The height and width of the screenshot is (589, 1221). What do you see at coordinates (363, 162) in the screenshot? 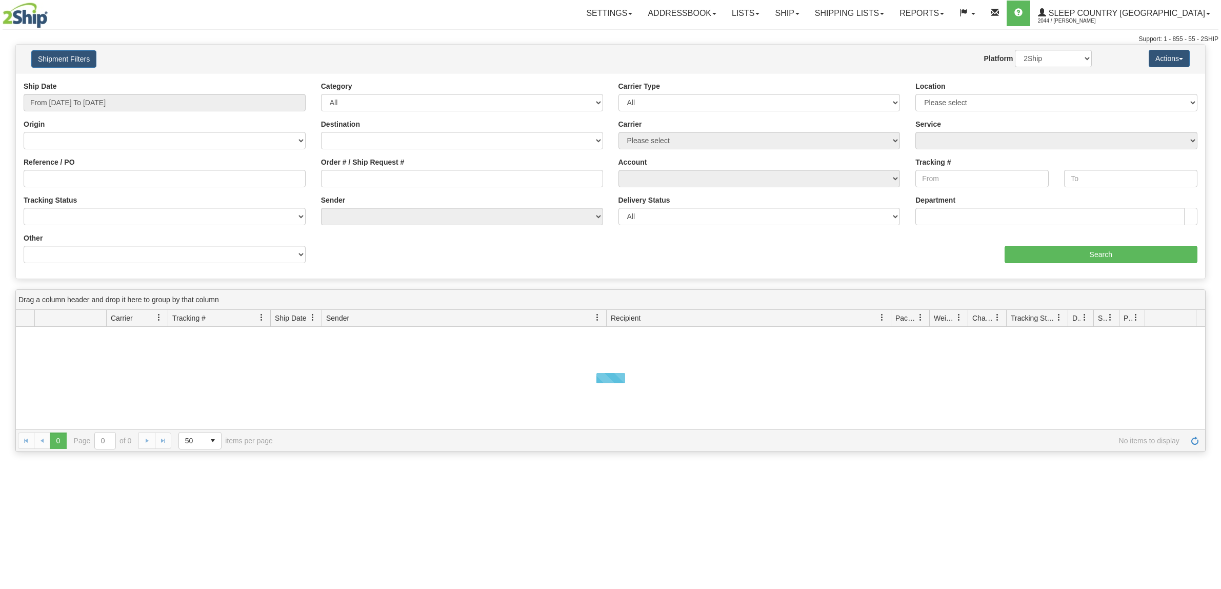
I see `label: Order # / Ship Request #` at bounding box center [363, 162].